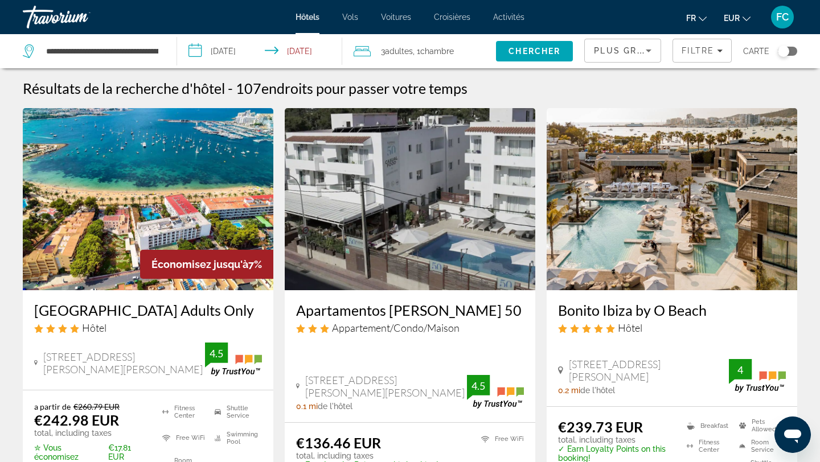 This screenshot has width=820, height=462. What do you see at coordinates (696, 18) in the screenshot?
I see `button: Change language` at bounding box center [696, 18].